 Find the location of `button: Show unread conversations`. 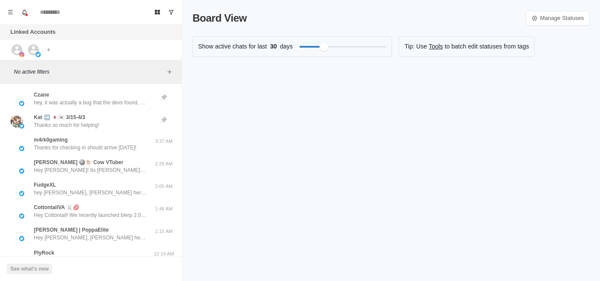

button: Show unread conversations is located at coordinates (171, 12).